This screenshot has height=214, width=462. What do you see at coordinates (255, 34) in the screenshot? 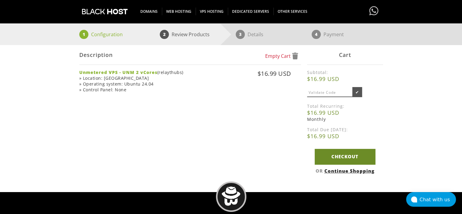
I see `p: Details` at bounding box center [255, 34].